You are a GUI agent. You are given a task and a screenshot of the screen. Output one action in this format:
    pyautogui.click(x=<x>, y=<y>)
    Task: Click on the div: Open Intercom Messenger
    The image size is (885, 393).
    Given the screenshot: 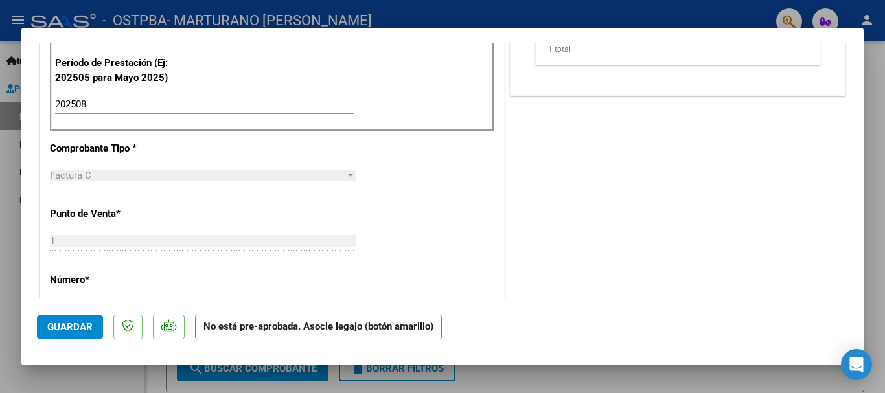 What is the action you would take?
    pyautogui.click(x=856, y=365)
    